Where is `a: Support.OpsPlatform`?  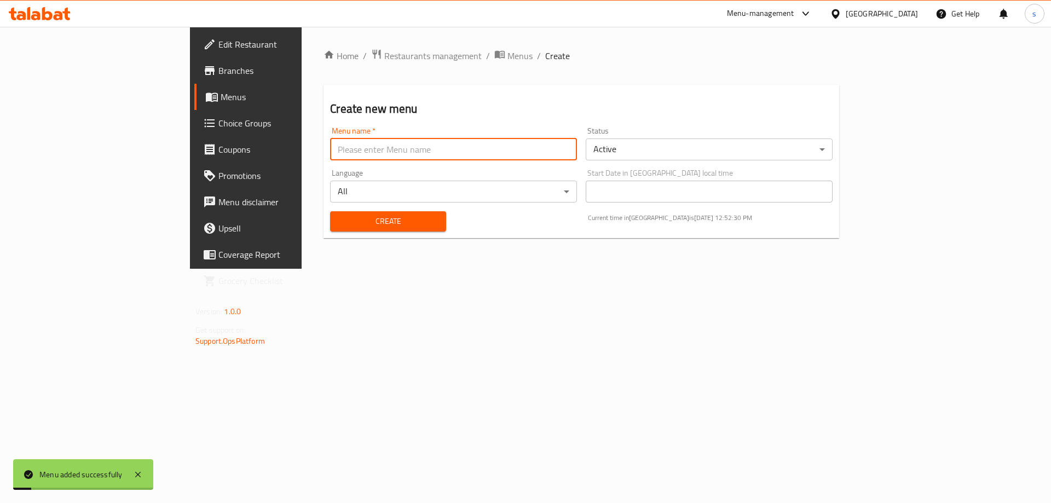
a: Support.OpsPlatform is located at coordinates (230, 341).